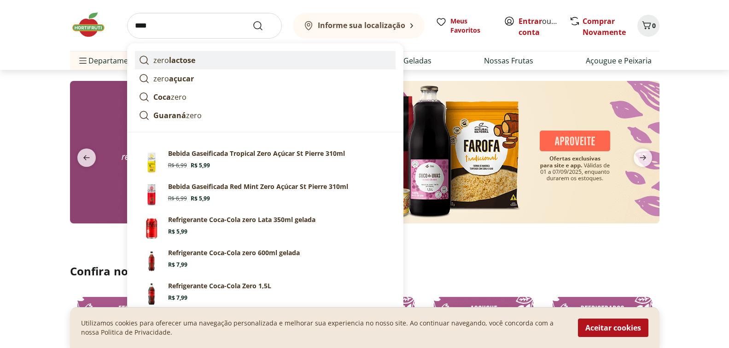  Describe the element at coordinates (530, 21) in the screenshot. I see `a: Entrar` at that location.